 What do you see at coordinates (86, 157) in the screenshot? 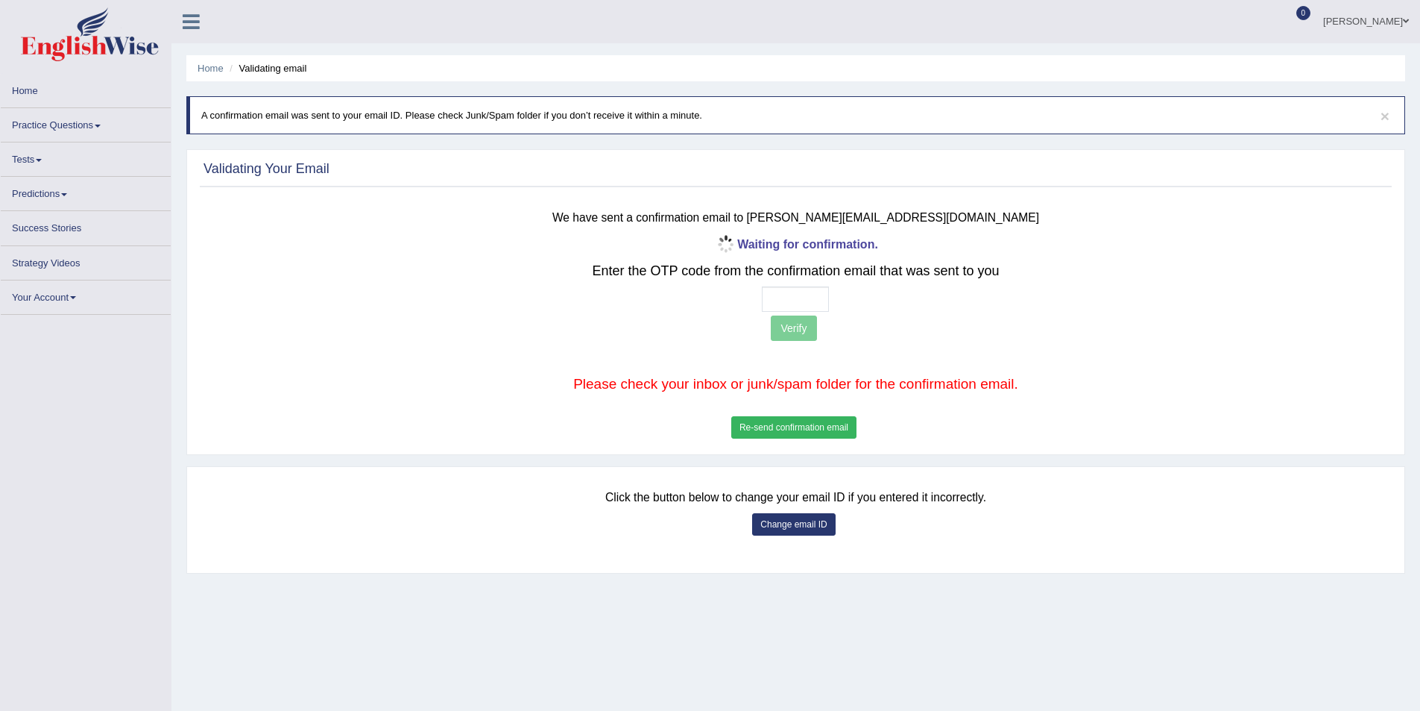
I see `a: Tests` at bounding box center [86, 157].